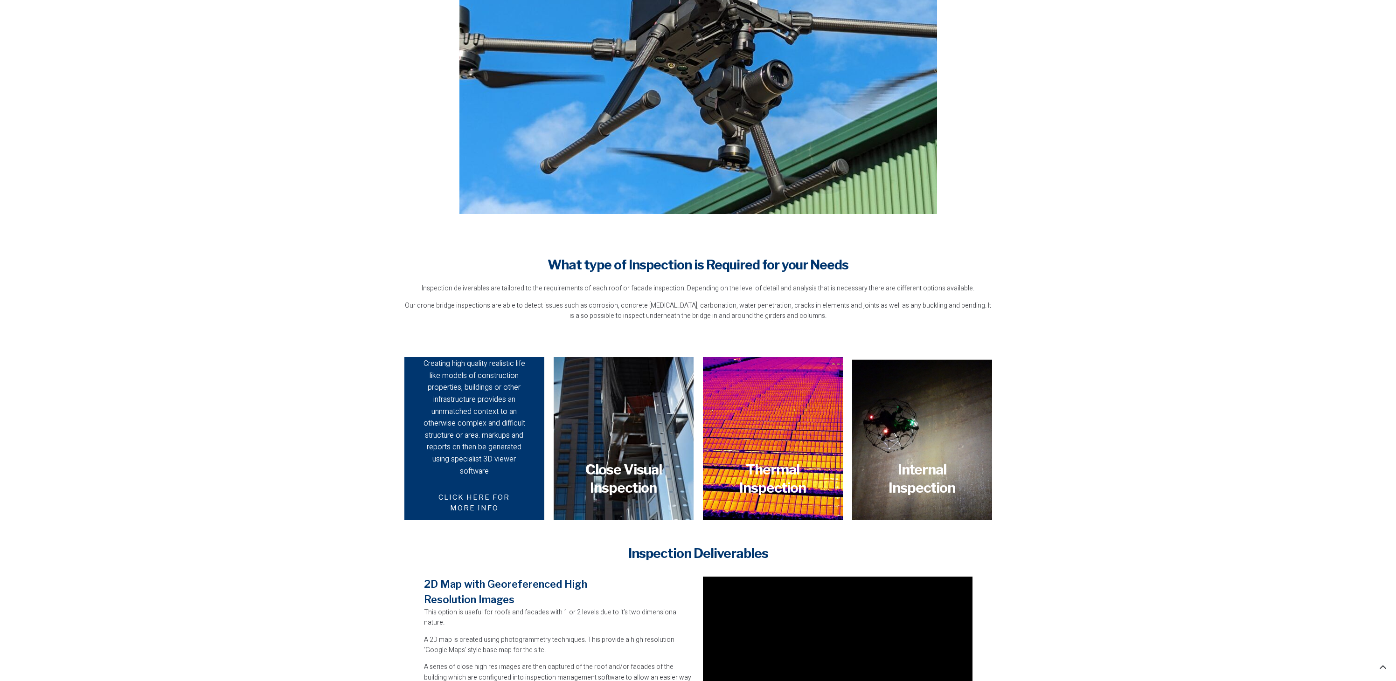  What do you see at coordinates (698, 289) in the screenshot?
I see `p: Inspection deliverables are tailored to the requirements of each roof or facade inspection. Depen...` at bounding box center [698, 289].